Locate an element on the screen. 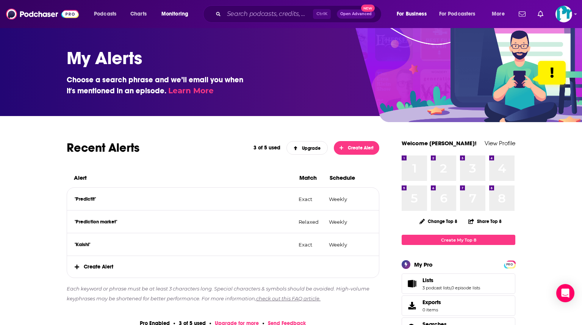  span: For Podcasters is located at coordinates (457, 14).